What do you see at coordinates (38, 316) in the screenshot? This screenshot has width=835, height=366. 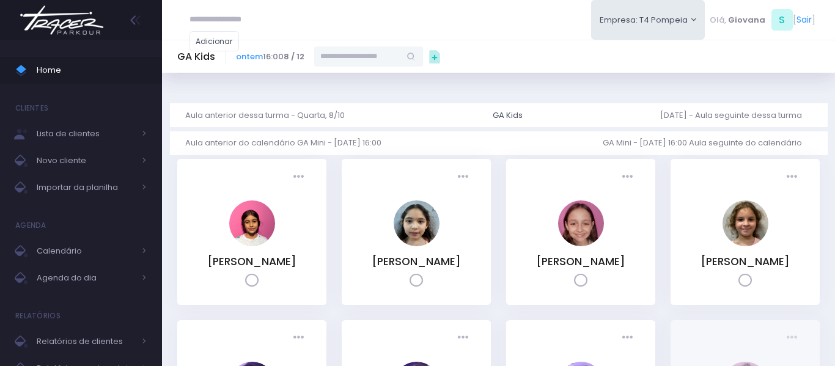 I see `h4: Relatórios` at bounding box center [38, 316].